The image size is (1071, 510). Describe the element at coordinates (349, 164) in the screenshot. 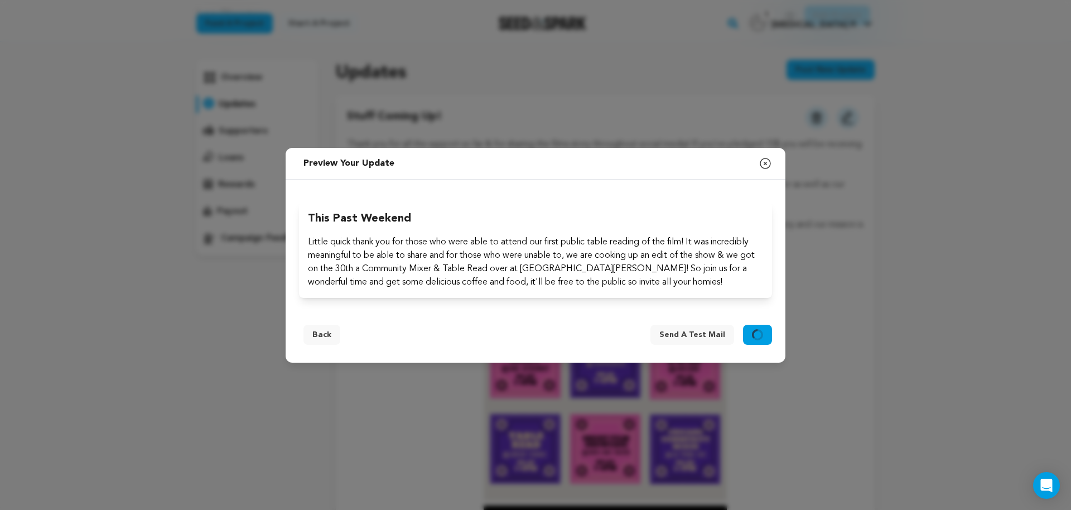

I see `h2: Preview your update` at that location.